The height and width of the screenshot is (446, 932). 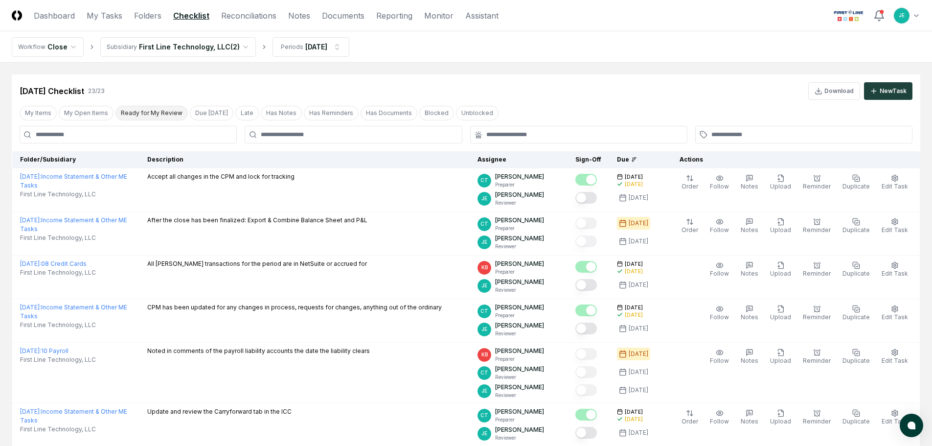 What do you see at coordinates (637, 160) in the screenshot?
I see `div: Due` at bounding box center [637, 160].